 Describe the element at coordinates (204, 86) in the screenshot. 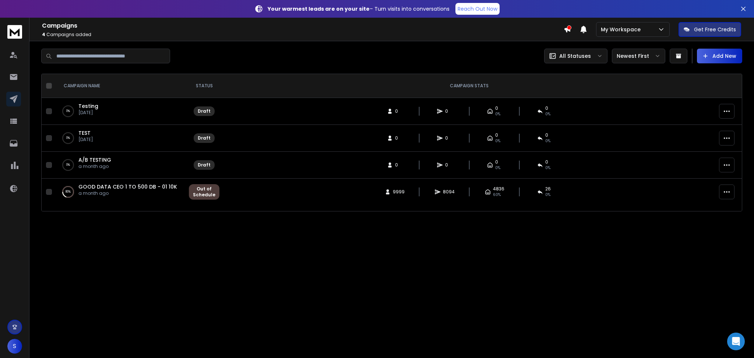

I see `th: STATUS` at that location.